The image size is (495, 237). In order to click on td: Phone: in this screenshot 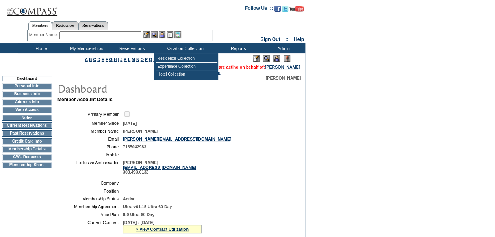, I will do `click(90, 147)`.